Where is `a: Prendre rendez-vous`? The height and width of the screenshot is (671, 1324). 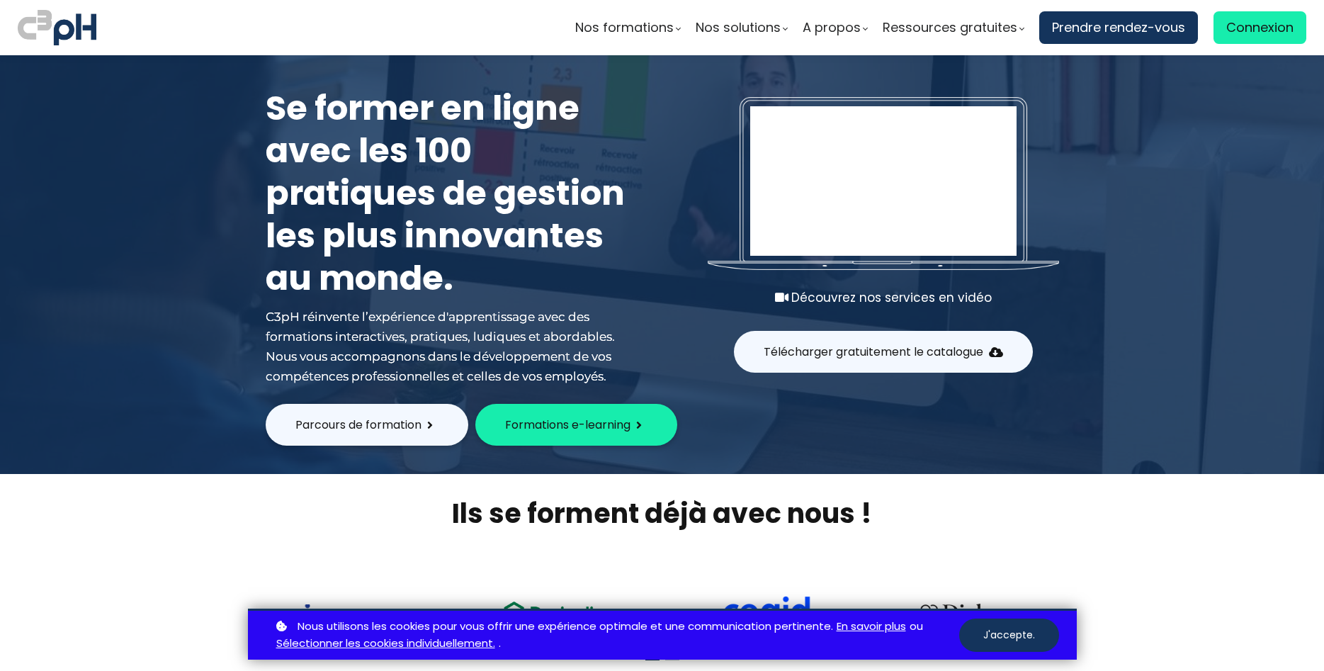 a: Prendre rendez-vous is located at coordinates (1119, 28).